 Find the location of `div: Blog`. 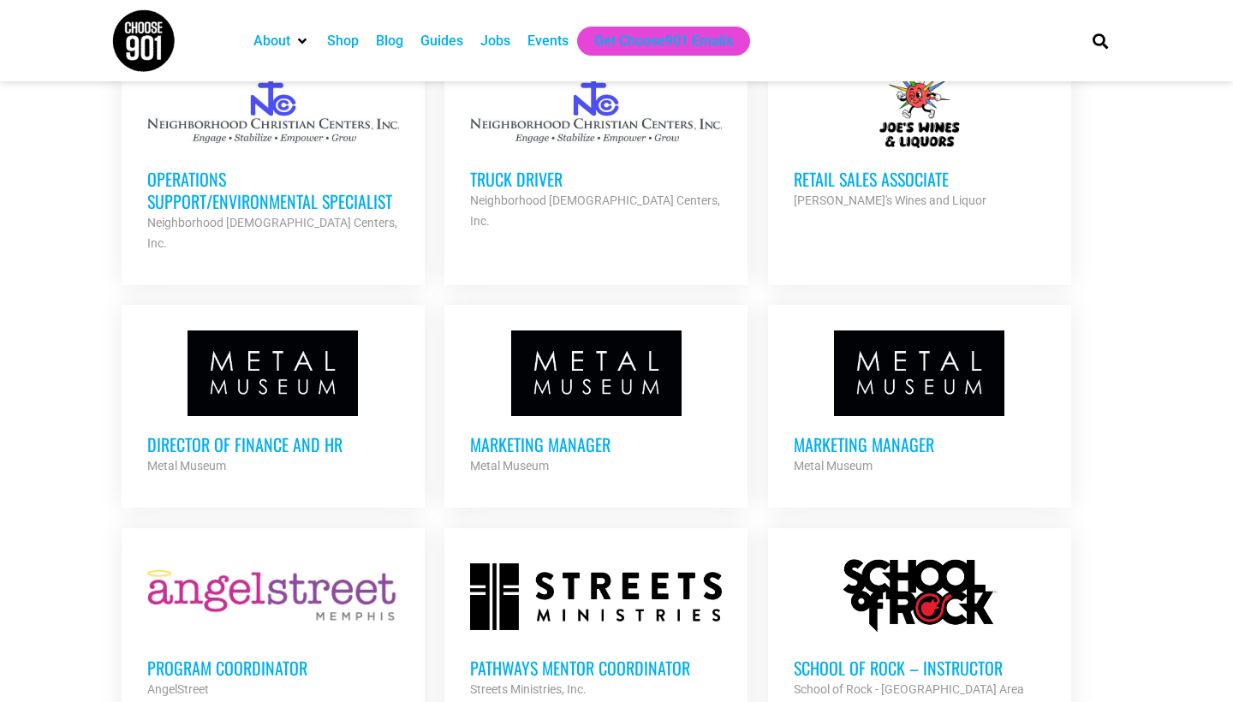

div: Blog is located at coordinates (390, 41).